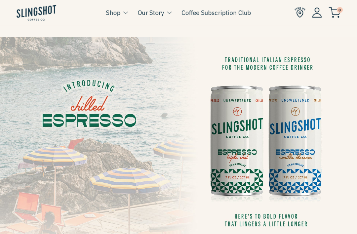  I want to click on a: 0, so click(335, 13).